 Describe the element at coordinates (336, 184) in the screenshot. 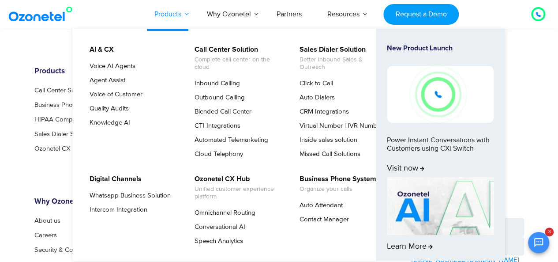

I see `a: Business Phone SystemOrganize your calls` at that location.